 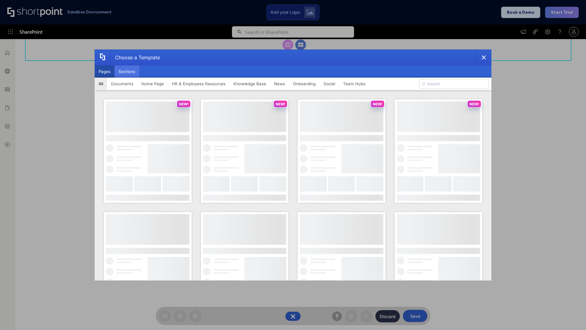 What do you see at coordinates (122, 84) in the screenshot?
I see `button: Documents` at bounding box center [122, 84].